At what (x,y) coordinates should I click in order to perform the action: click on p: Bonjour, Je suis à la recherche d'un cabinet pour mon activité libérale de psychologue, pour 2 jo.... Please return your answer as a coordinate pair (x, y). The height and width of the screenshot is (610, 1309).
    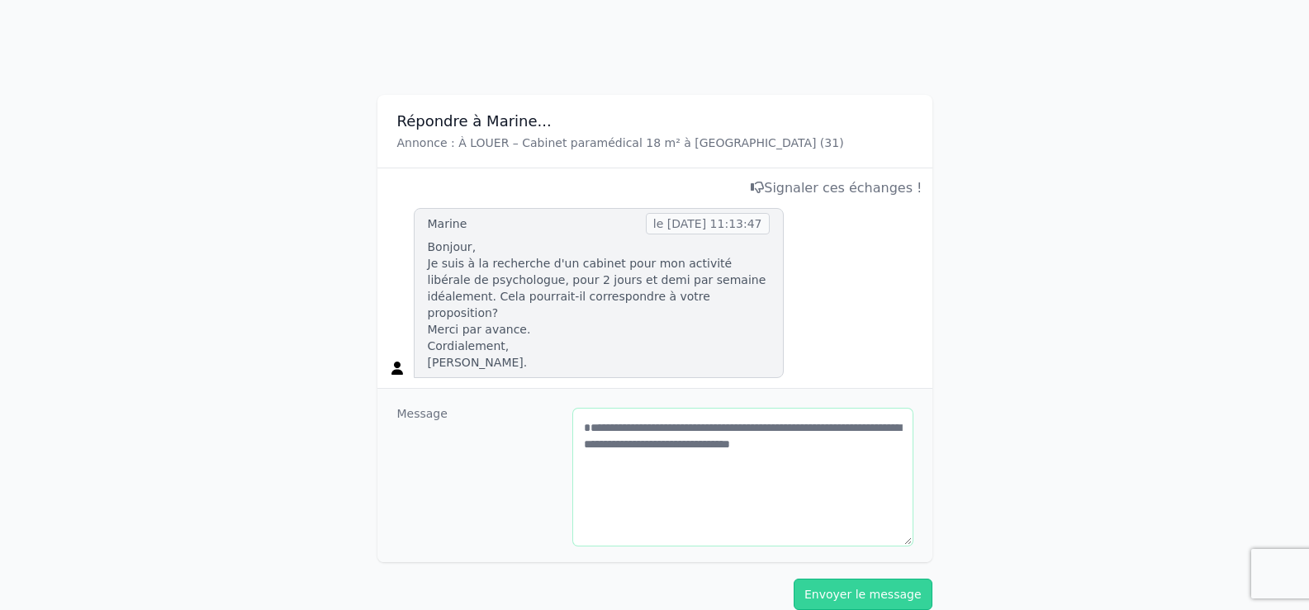
    Looking at the image, I should click on (599, 305).